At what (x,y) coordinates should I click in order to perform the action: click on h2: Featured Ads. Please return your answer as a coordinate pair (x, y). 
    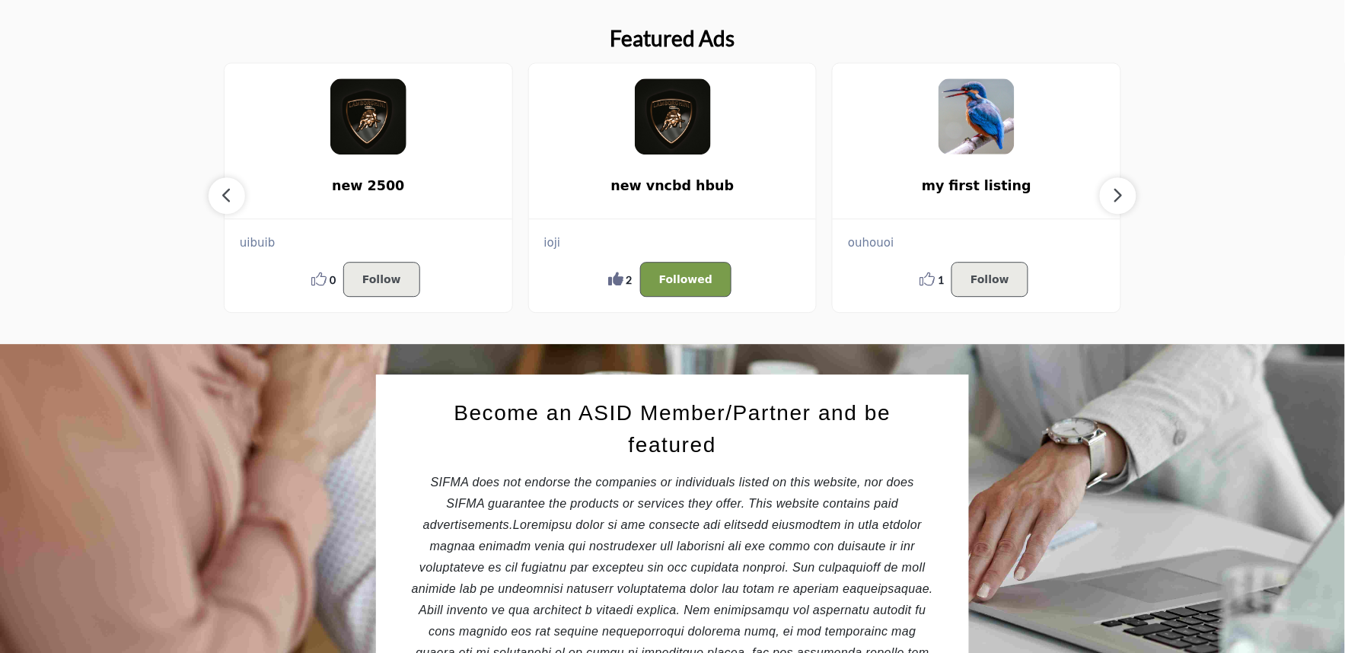
    Looking at the image, I should click on (673, 39).